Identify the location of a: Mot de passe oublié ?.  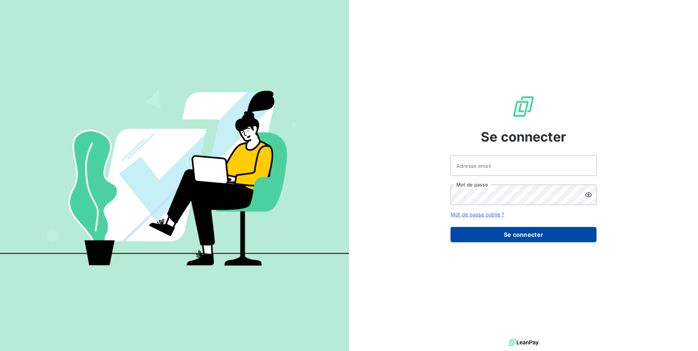
(477, 214).